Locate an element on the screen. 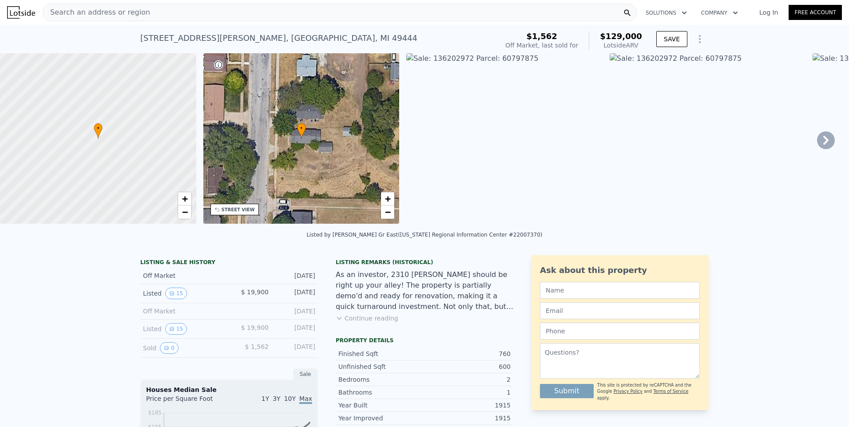  div: Off Market, last sold for is located at coordinates (542, 45).